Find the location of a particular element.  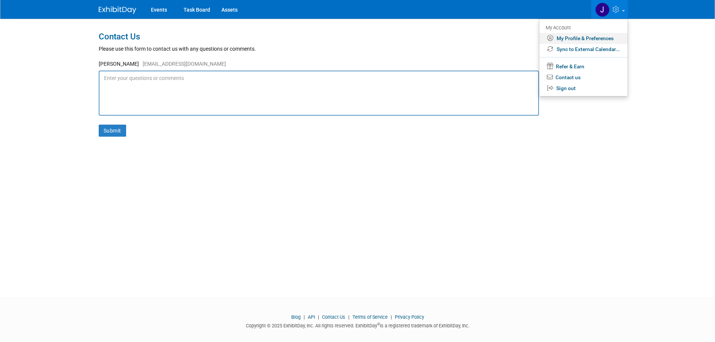

a: Sign out is located at coordinates (584, 88).